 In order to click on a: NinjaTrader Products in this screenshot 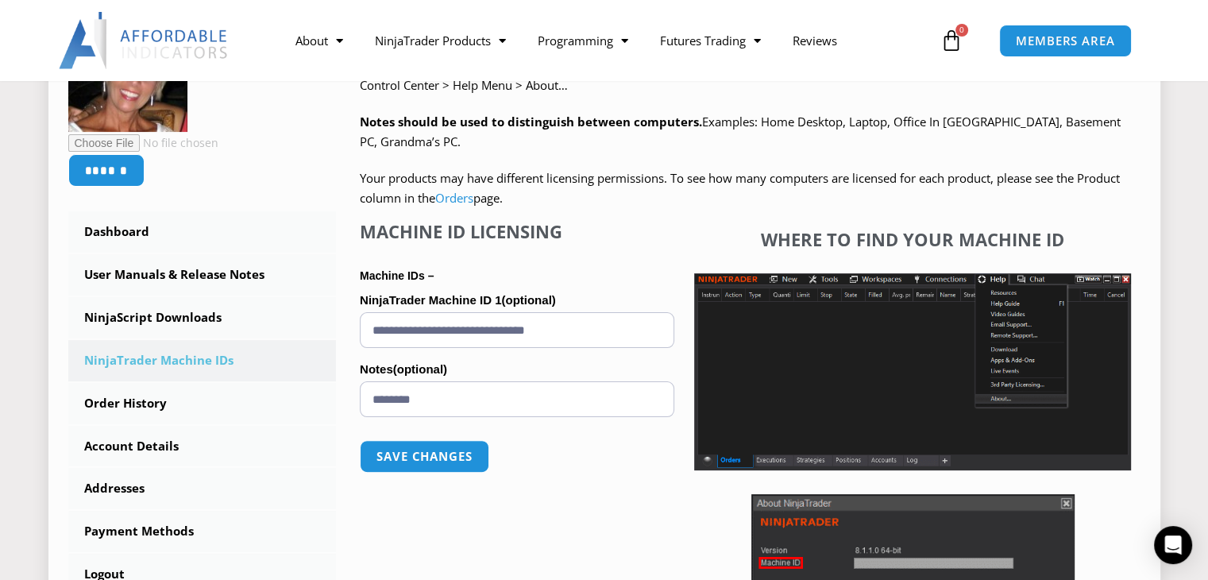, I will do `click(440, 41)`.